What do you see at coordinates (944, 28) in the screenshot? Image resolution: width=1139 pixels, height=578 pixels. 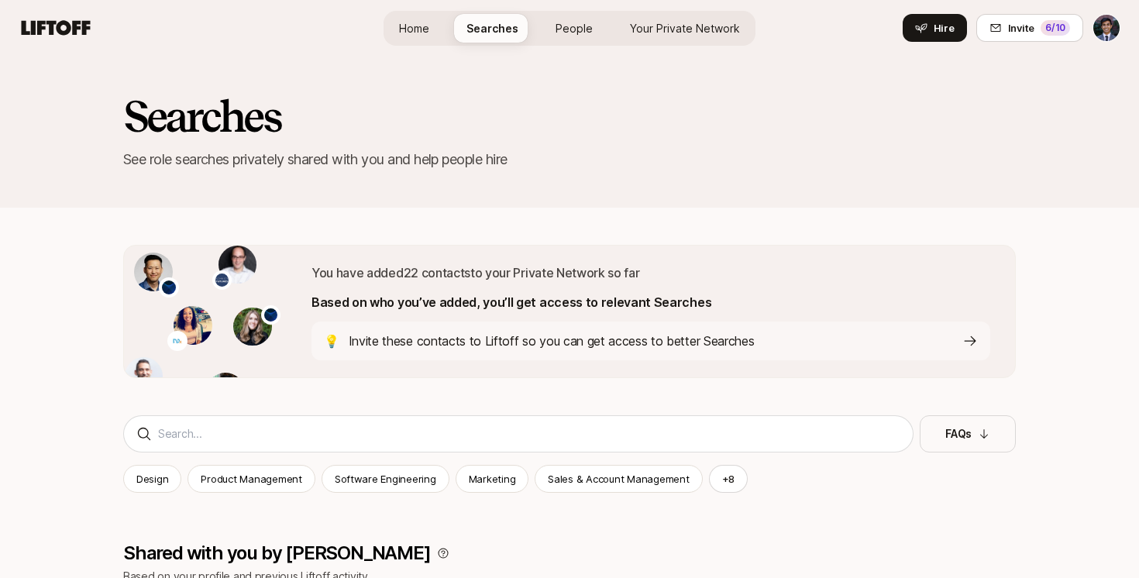 I see `span: Hire` at bounding box center [944, 28].